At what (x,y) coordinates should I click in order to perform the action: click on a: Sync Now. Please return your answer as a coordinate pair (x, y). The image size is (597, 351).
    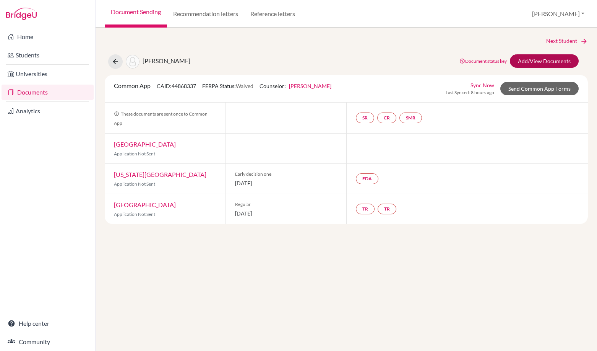
    Looking at the image, I should click on (482, 85).